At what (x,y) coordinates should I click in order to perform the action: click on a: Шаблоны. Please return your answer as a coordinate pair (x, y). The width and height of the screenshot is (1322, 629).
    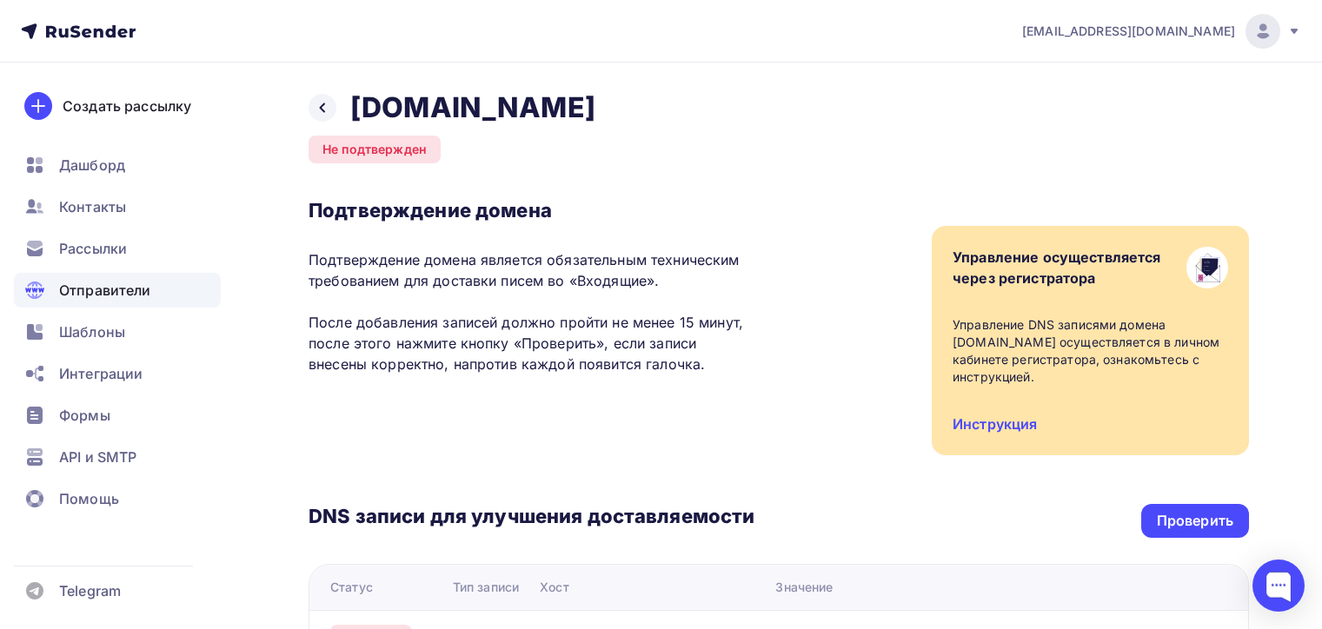
    Looking at the image, I should click on (117, 332).